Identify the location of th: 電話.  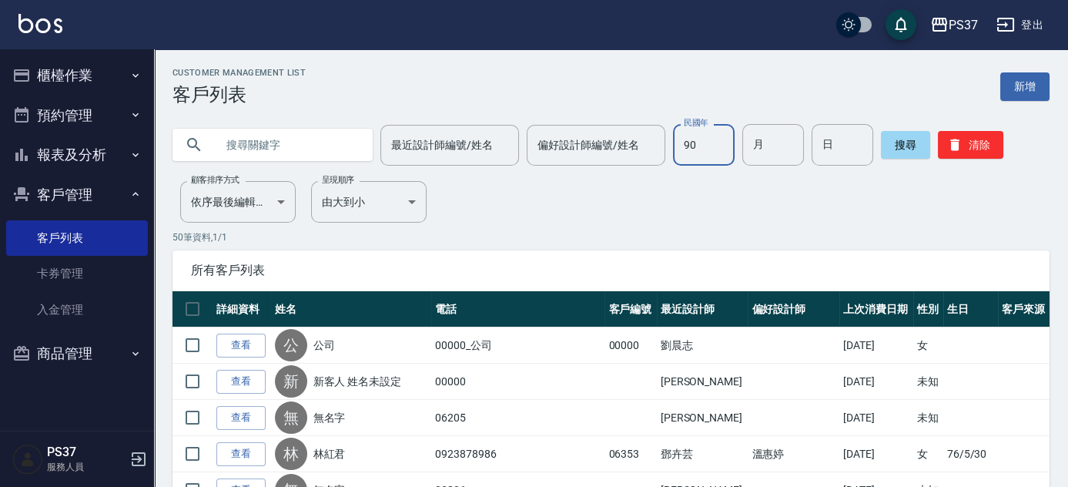
(518, 309).